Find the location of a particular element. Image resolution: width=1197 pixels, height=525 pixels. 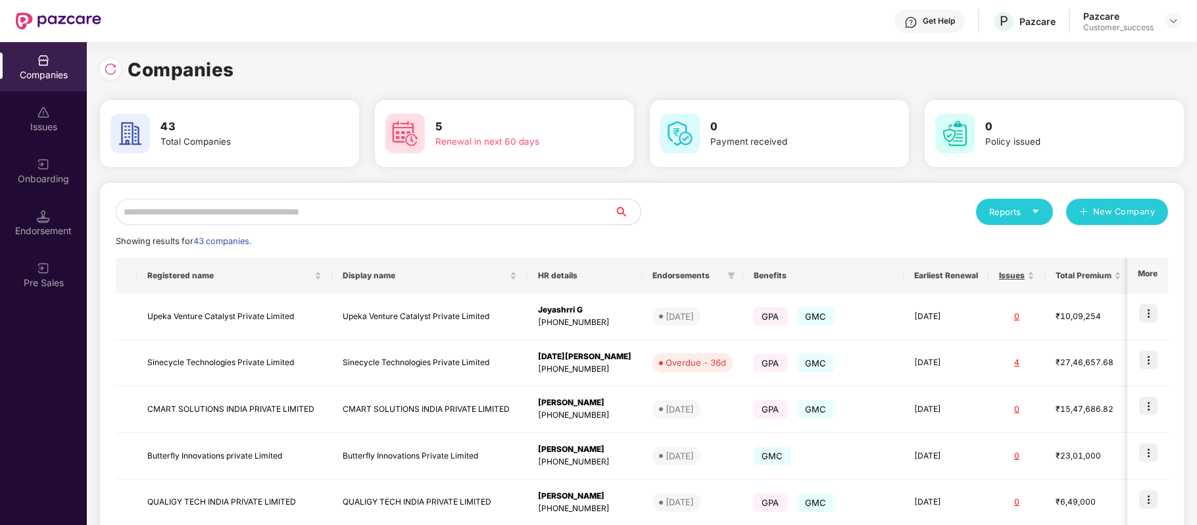

button: plusNew Company is located at coordinates (1116, 212).